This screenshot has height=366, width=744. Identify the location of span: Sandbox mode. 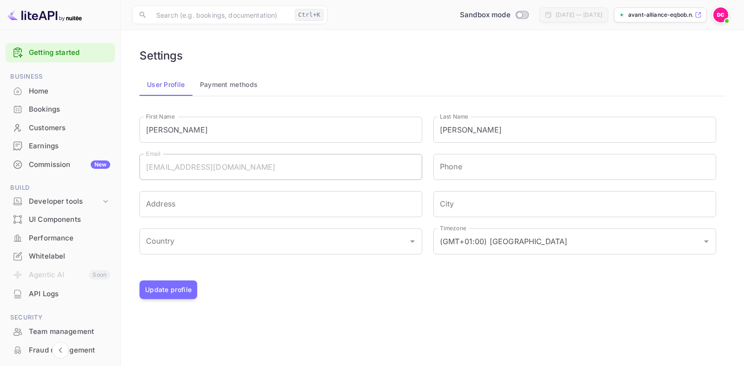
(485, 15).